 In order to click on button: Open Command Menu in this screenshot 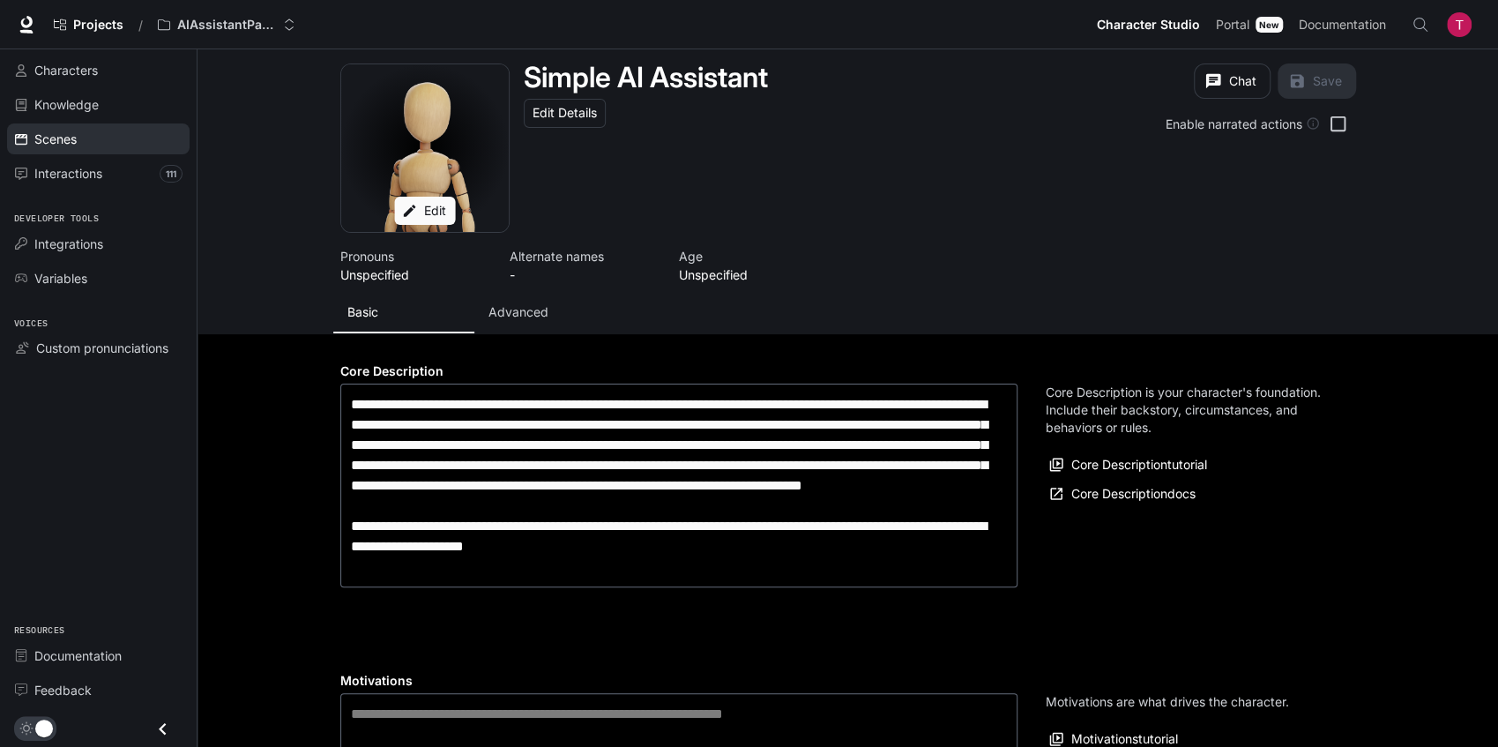, I will do `click(1420, 25)`.